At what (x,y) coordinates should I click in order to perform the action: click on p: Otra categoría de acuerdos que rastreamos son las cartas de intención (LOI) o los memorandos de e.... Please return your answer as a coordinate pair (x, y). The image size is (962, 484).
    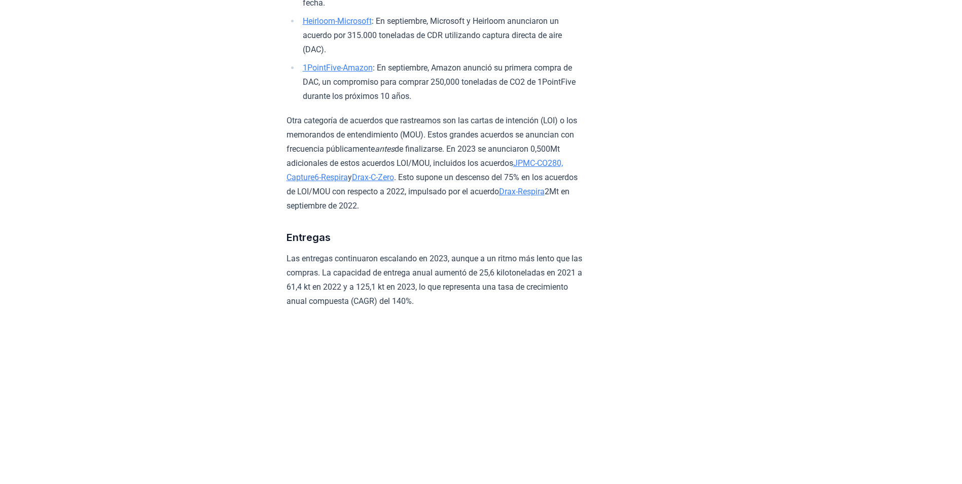
    Looking at the image, I should click on (435, 163).